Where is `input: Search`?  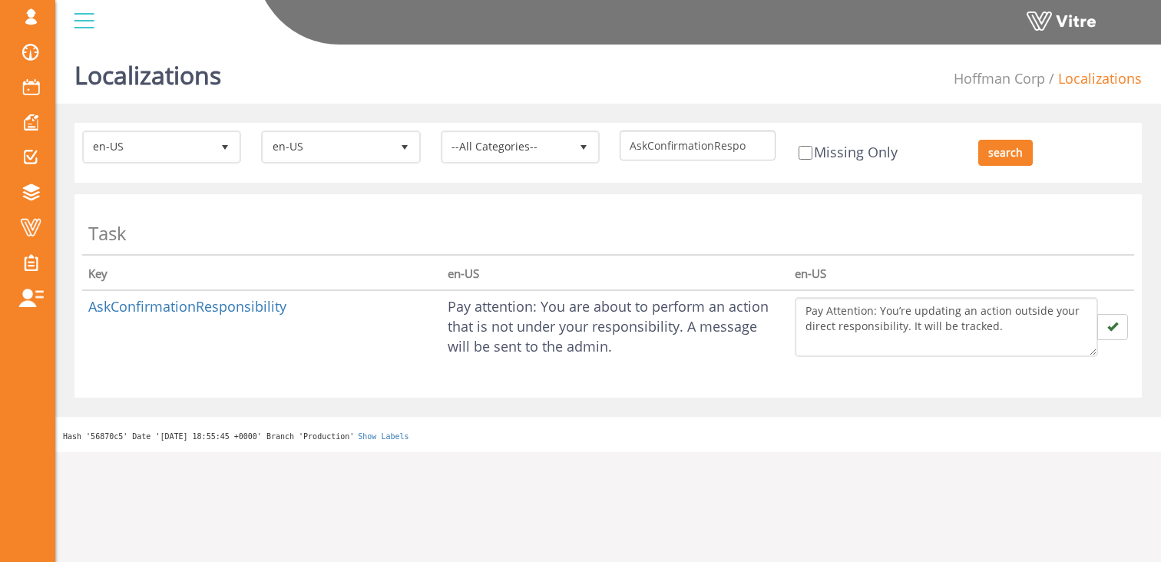
input: Search is located at coordinates (697, 145).